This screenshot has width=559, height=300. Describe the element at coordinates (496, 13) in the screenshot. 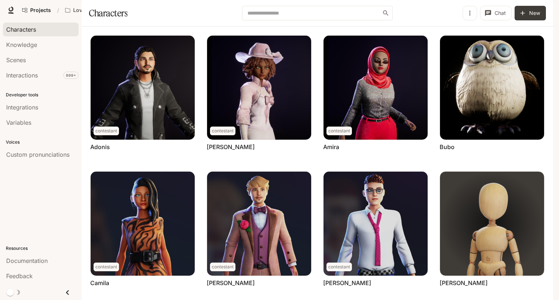

I see `button: Chat` at that location.